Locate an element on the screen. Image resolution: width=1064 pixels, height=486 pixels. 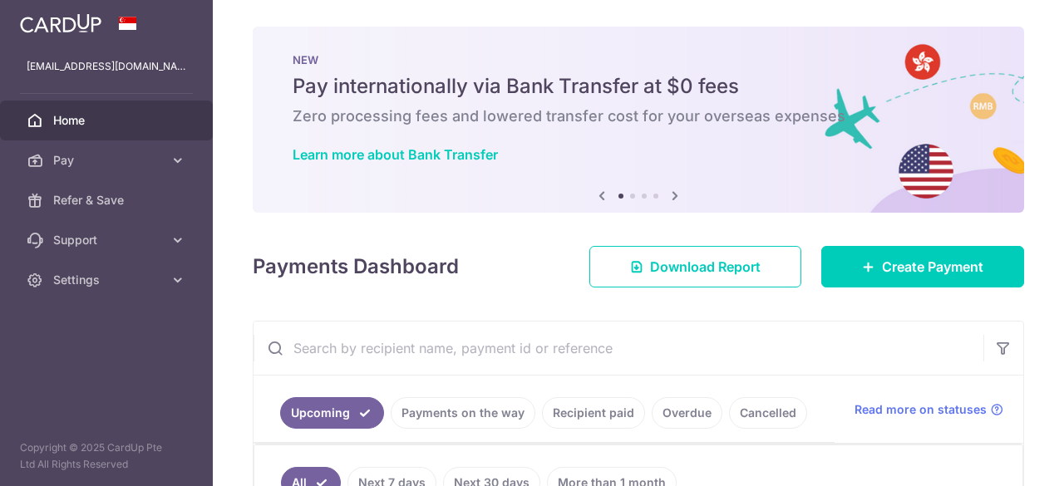
img: Bank transfer banner is located at coordinates (638, 120).